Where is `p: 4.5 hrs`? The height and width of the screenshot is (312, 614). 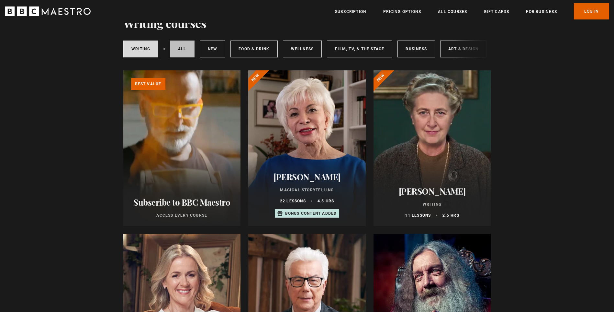
p: 4.5 hrs is located at coordinates (326, 201).